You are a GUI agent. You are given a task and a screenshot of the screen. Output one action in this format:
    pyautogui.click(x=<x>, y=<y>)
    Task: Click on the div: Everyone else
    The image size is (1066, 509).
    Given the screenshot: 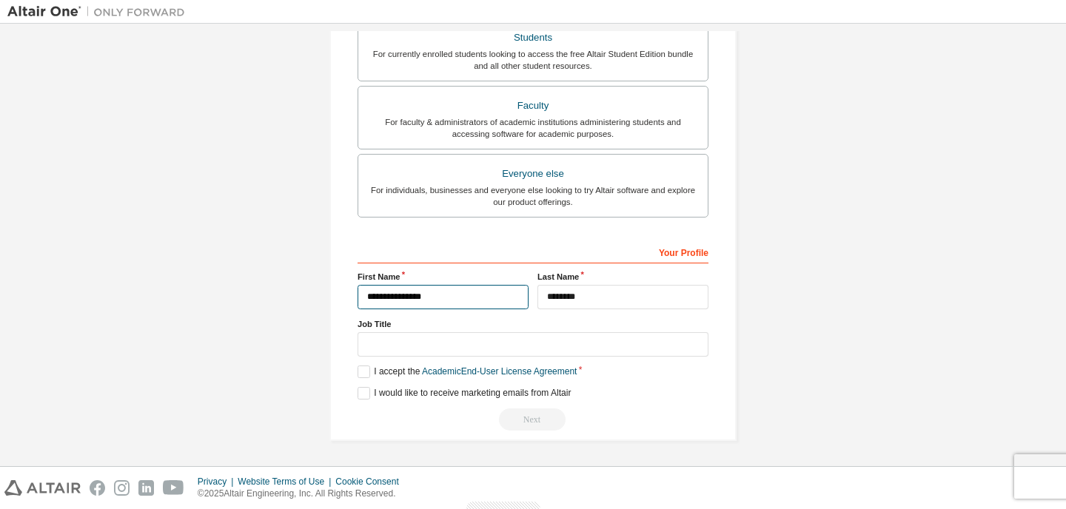 What is the action you would take?
    pyautogui.click(x=533, y=174)
    